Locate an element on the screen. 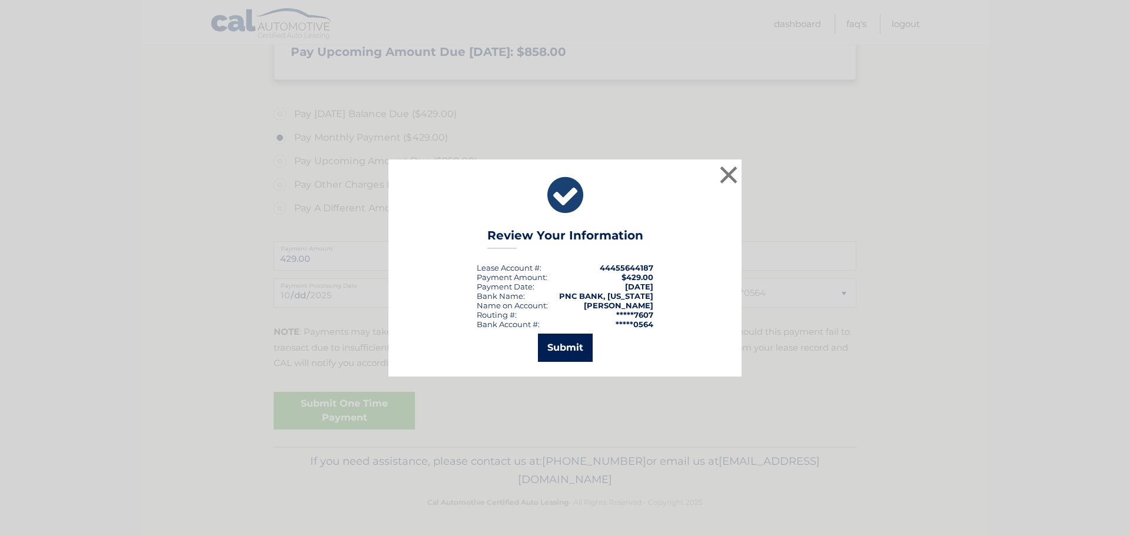 The image size is (1130, 536). div: Name on Account: is located at coordinates (512, 305).